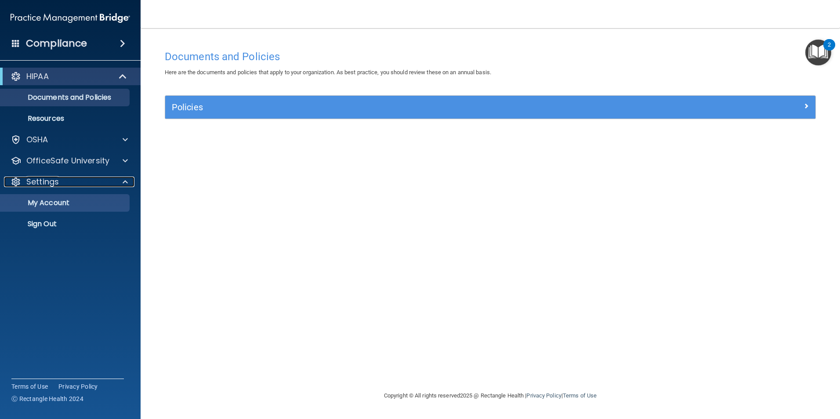  Describe the element at coordinates (37, 76) in the screenshot. I see `p: HIPAA` at that location.